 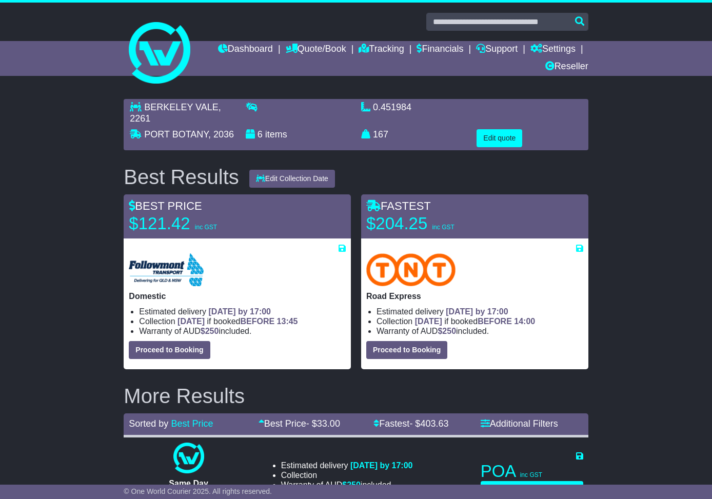 What do you see at coordinates (176, 134) in the screenshot?
I see `span: PORT BOTANY` at bounding box center [176, 134].